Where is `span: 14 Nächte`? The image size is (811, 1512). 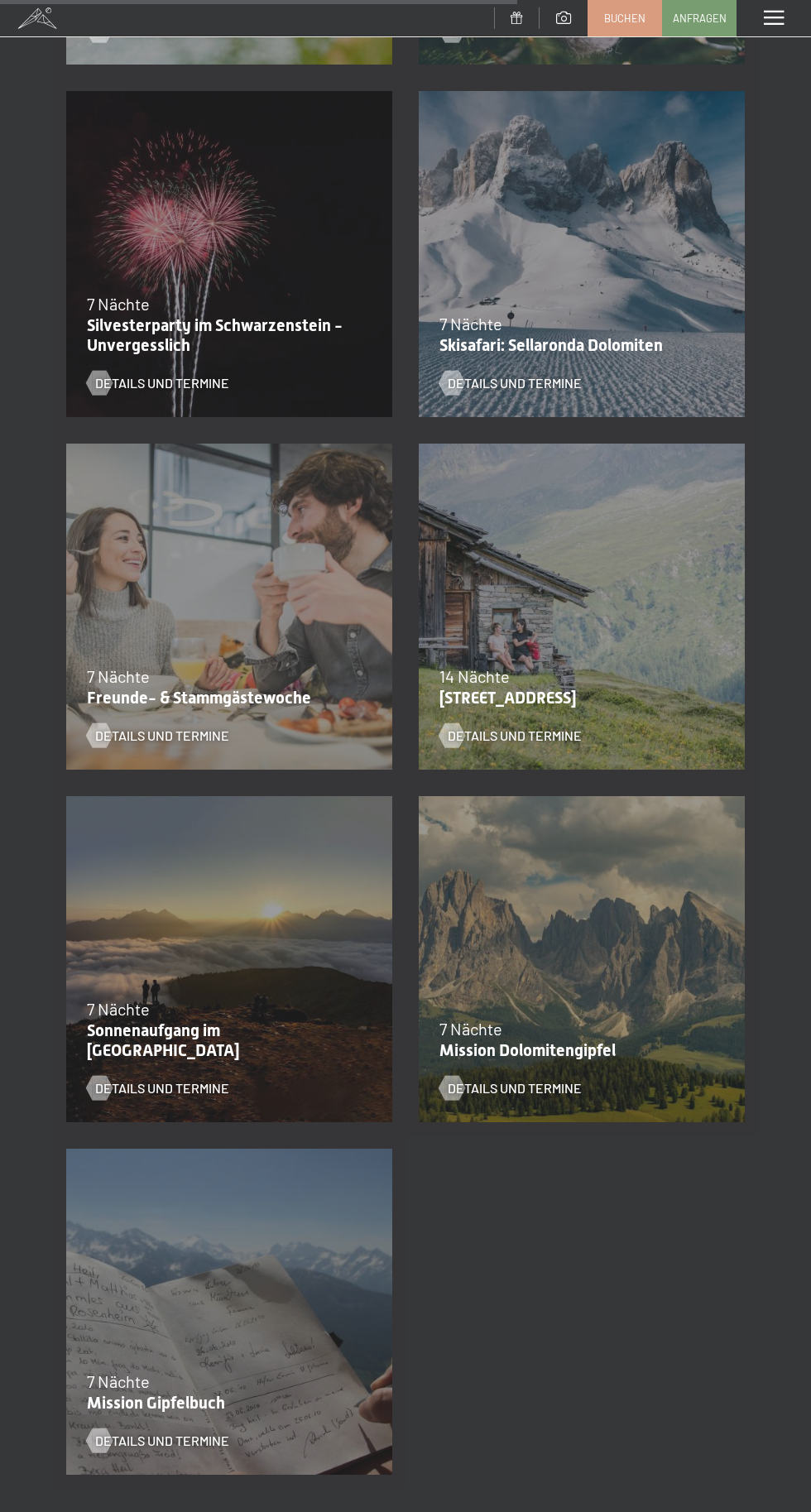 span: 14 Nächte is located at coordinates (474, 676).